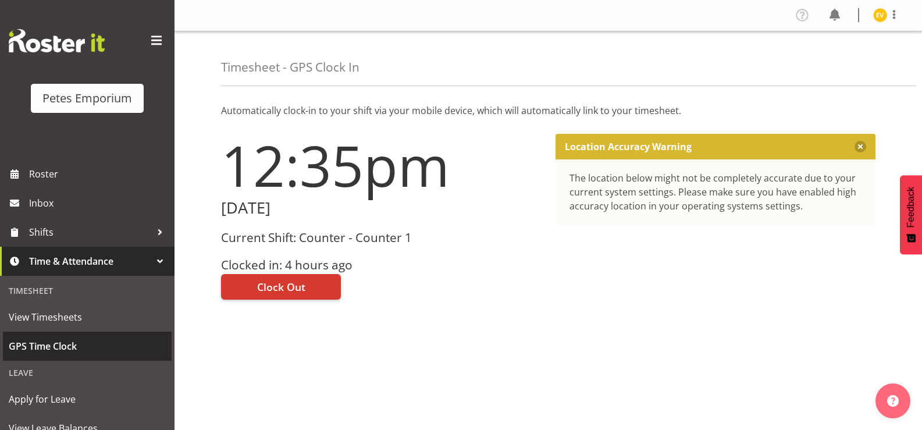  Describe the element at coordinates (87, 346) in the screenshot. I see `a: GPS Time Clock` at that location.